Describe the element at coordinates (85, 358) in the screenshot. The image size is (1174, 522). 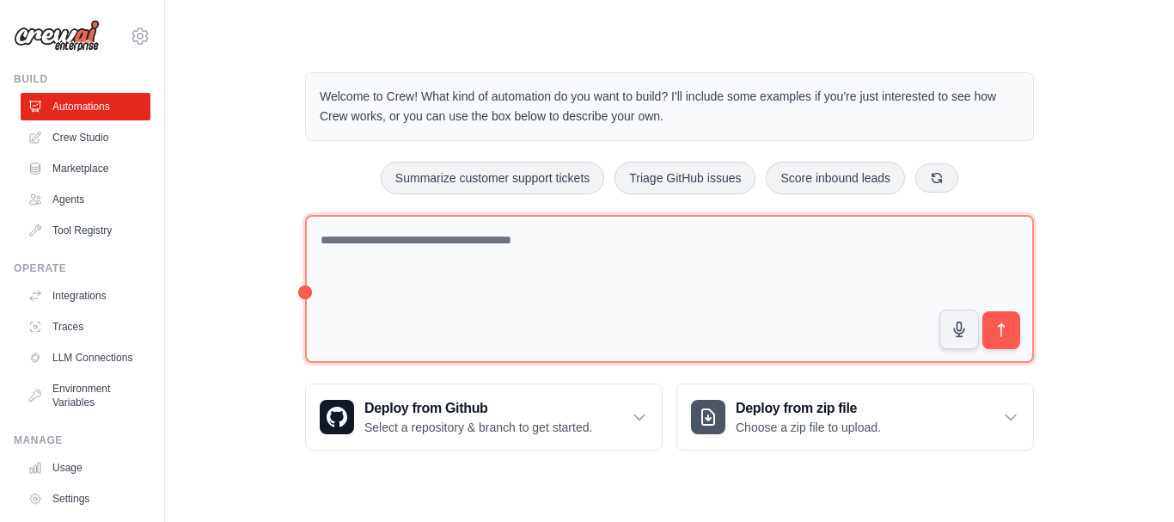
I see `a: LLM Connections` at that location.